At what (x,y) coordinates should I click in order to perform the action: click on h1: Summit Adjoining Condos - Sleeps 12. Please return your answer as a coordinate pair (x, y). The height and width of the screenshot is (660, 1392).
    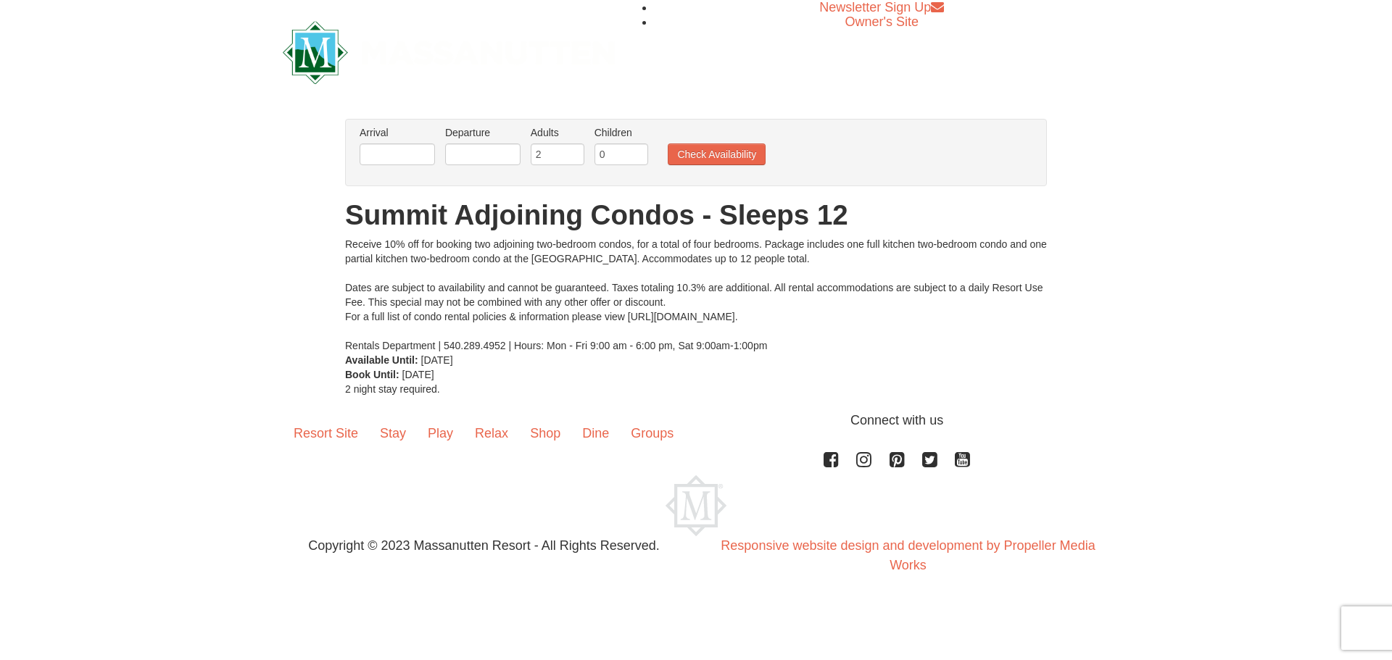
    Looking at the image, I should click on (696, 215).